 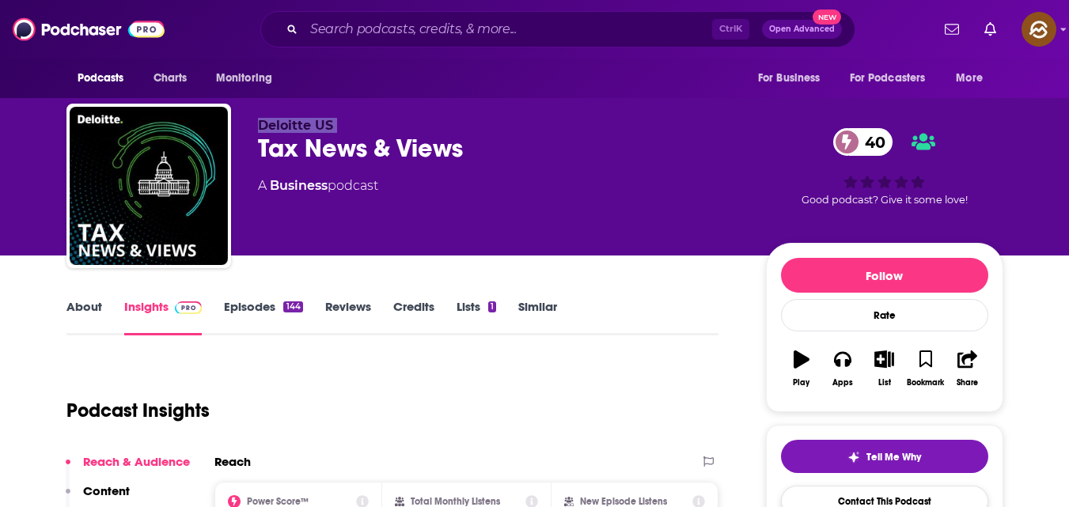 What do you see at coordinates (731, 29) in the screenshot?
I see `span: Ctrl K` at bounding box center [731, 29].